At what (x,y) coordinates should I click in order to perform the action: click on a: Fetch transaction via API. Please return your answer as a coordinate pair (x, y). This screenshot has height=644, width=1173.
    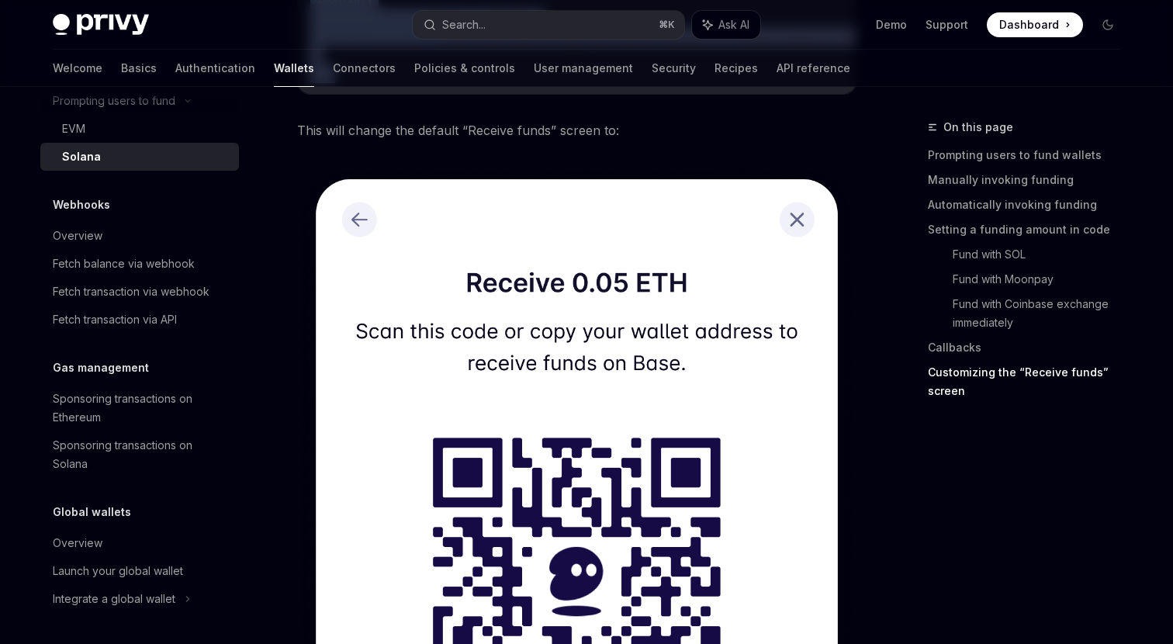
    Looking at the image, I should click on (140, 320).